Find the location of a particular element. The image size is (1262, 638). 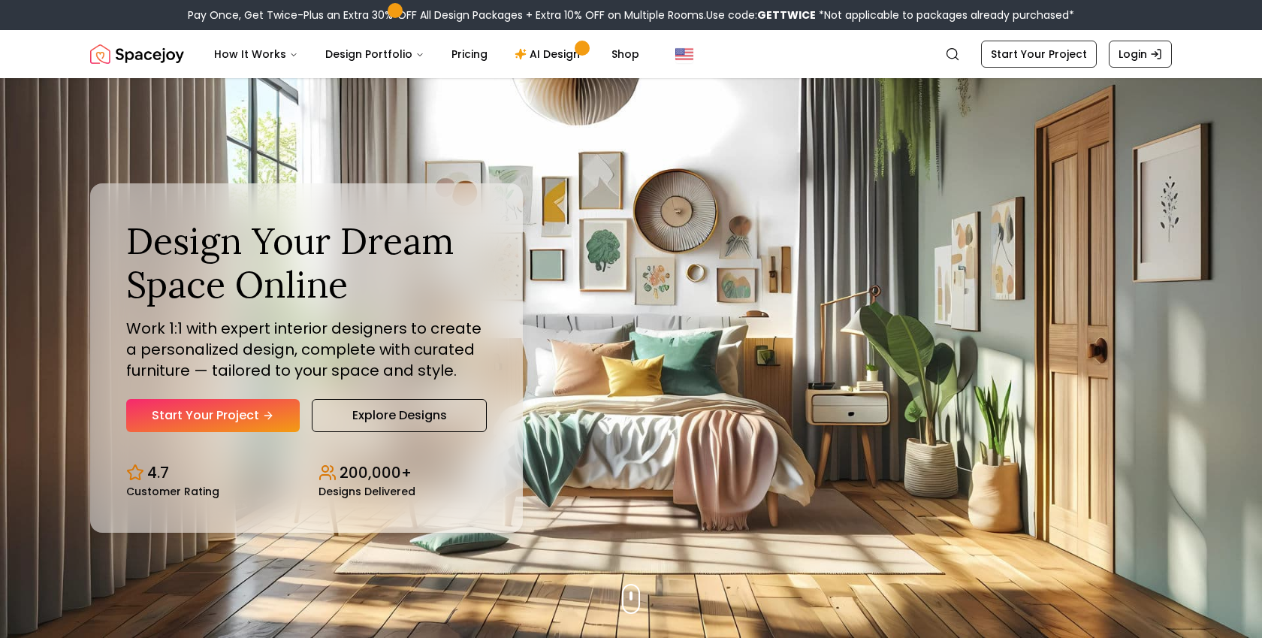

p: Work 1:1 with expert interior designers to create a personalized design, complete with curated fu... is located at coordinates (307, 349).